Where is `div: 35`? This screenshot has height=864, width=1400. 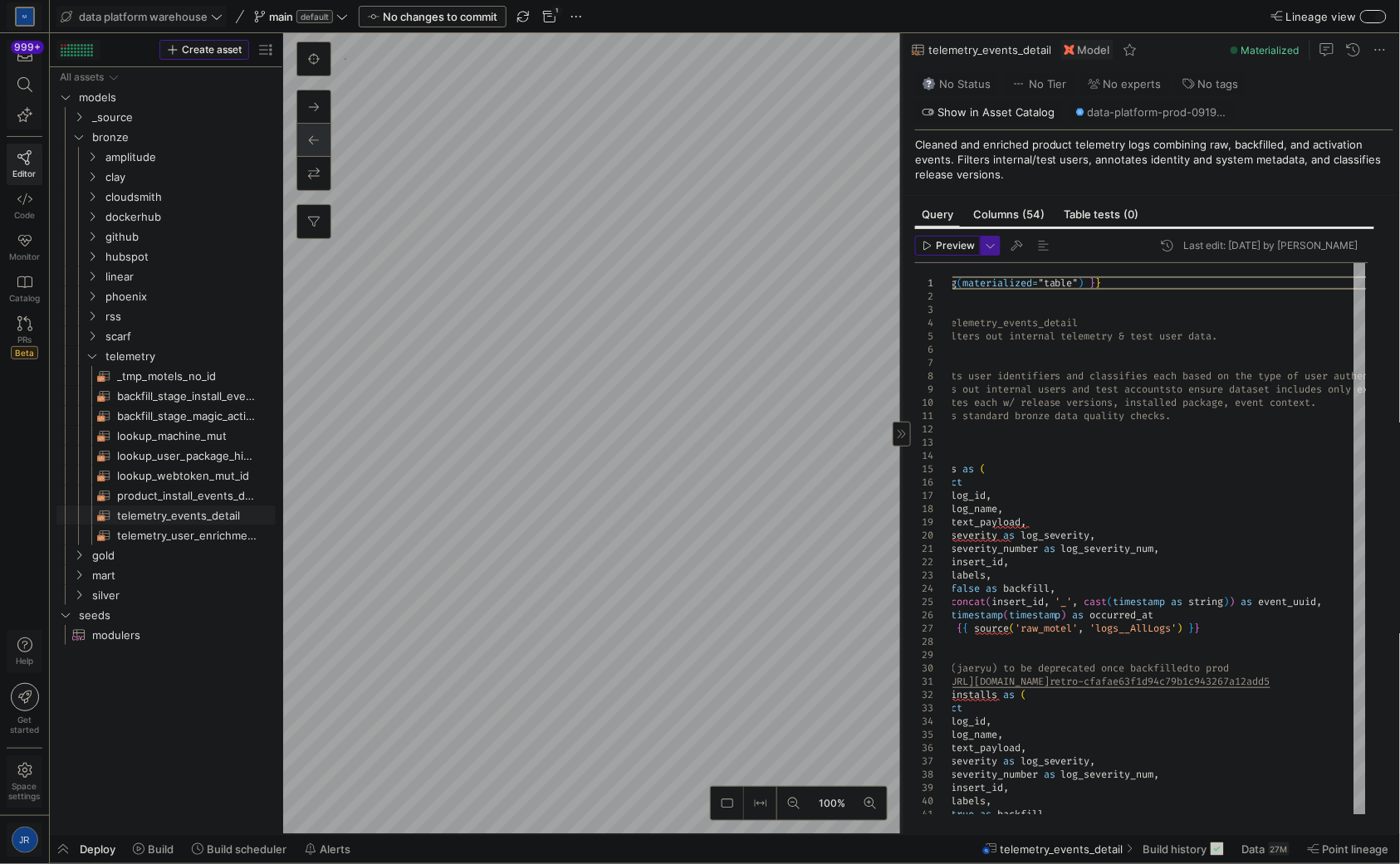
div: 35 is located at coordinates (924, 734).